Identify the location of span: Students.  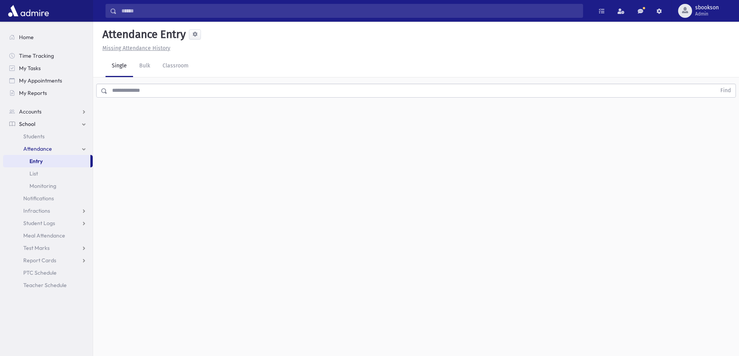
(34, 136).